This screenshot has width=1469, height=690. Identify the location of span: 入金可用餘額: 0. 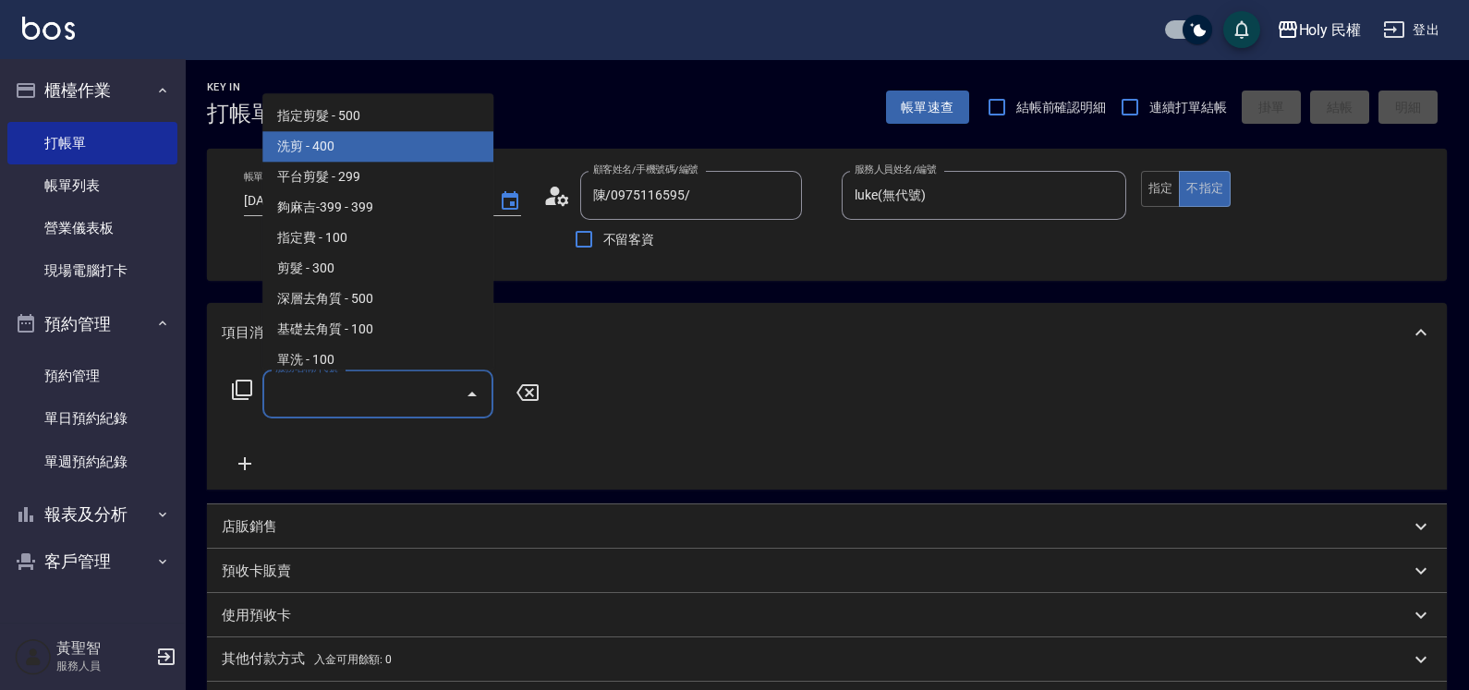
(353, 659).